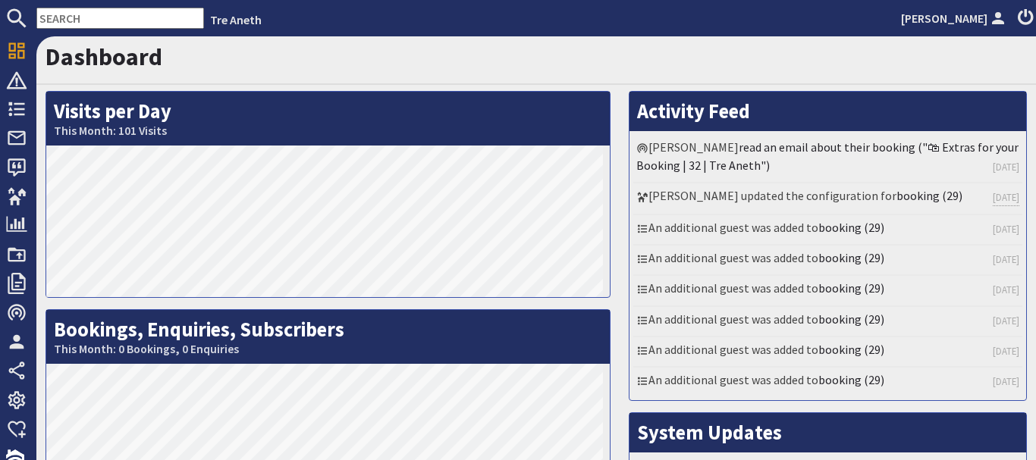 The height and width of the screenshot is (460, 1036). What do you see at coordinates (120, 18) in the screenshot?
I see `input: SEARCH` at bounding box center [120, 18].